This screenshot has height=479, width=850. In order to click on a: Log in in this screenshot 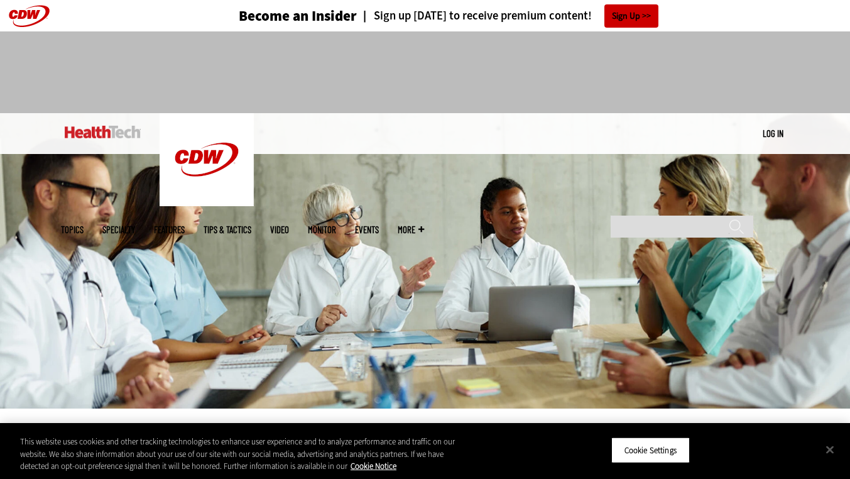, I will do `click(773, 133)`.